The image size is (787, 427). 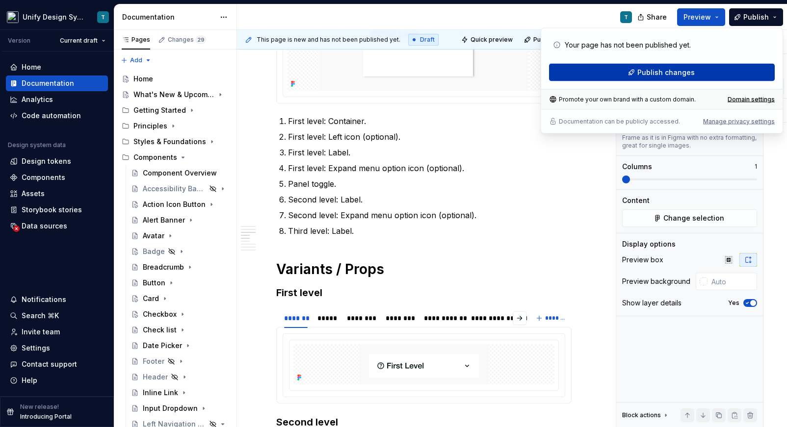 What do you see at coordinates (701, 17) in the screenshot?
I see `button: Preview` at bounding box center [701, 17].